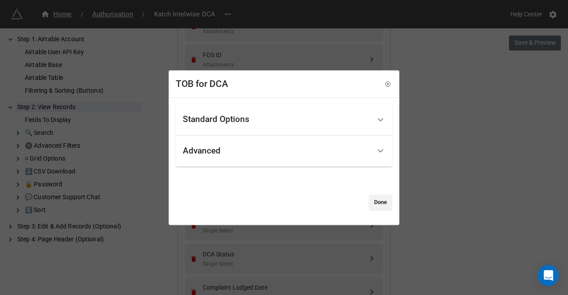  Describe the element at coordinates (380, 203) in the screenshot. I see `a: Done` at that location.